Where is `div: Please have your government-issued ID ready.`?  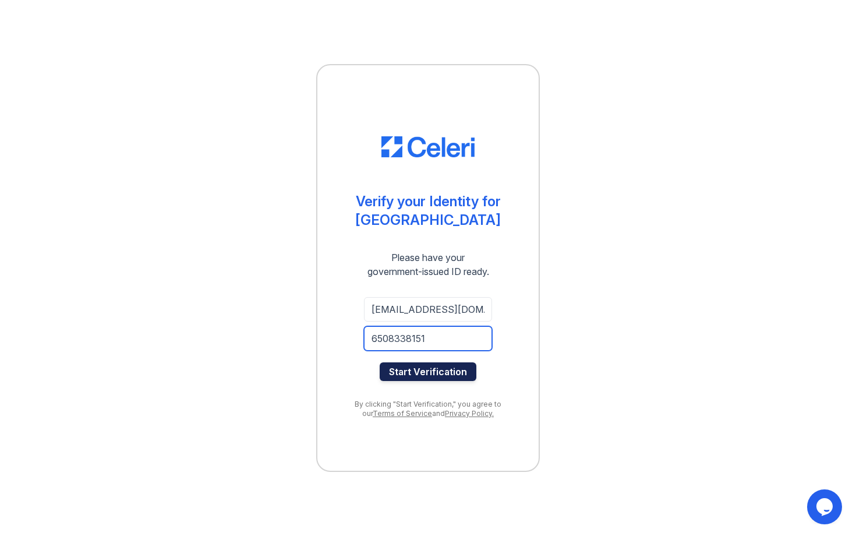 div: Please have your government-issued ID ready. is located at coordinates (428, 264).